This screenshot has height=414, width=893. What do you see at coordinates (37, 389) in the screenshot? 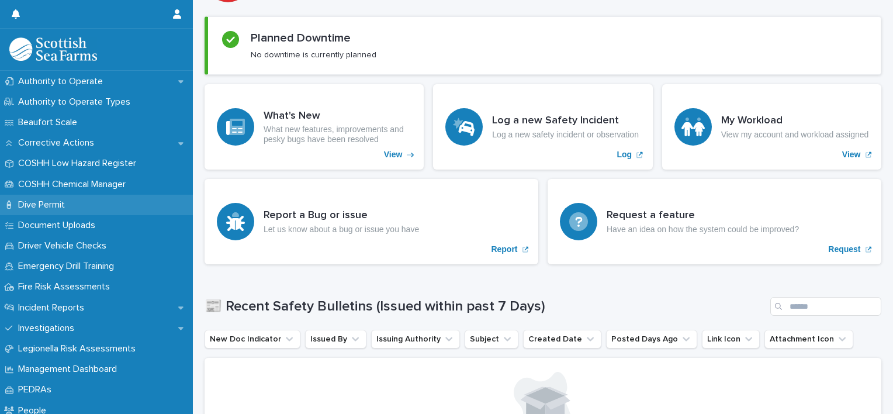
I see `p: PEDRAs` at bounding box center [37, 389].